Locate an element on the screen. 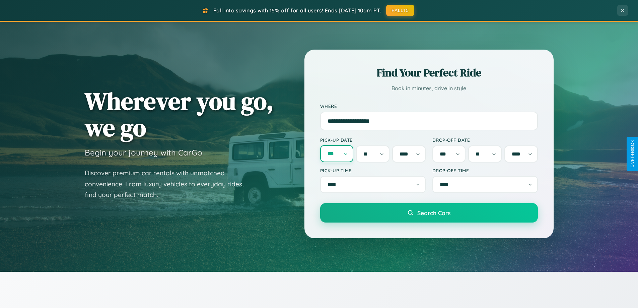 This screenshot has width=638, height=308. h1: Wherever you go, we go is located at coordinates (179, 114).